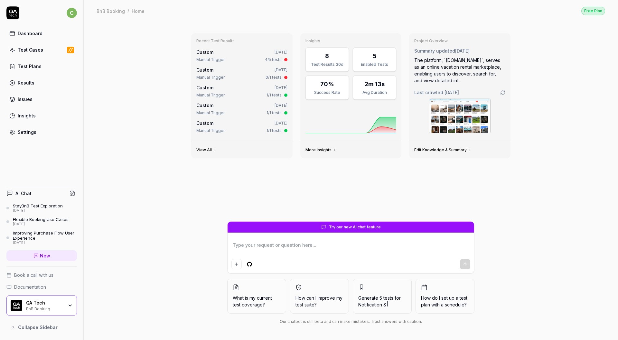 The height and width of the screenshot is (340, 618). Describe the element at coordinates (41, 219) in the screenshot. I see `div: Flexible Booking Use Cases` at that location.